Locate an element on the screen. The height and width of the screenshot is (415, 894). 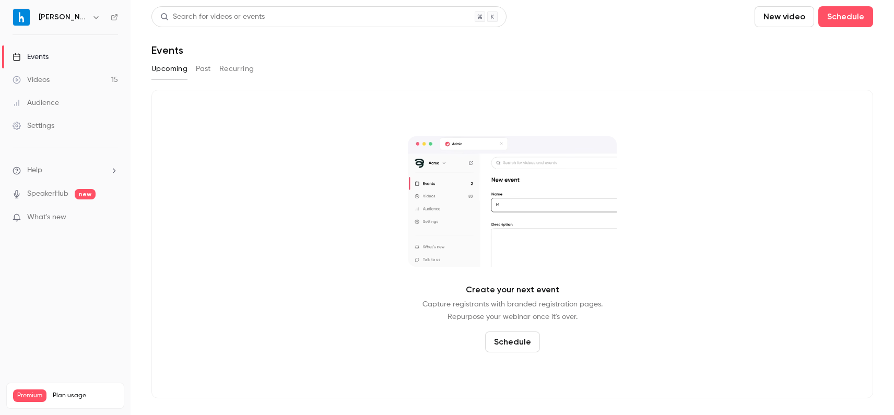
div: Events is located at coordinates (30, 57).